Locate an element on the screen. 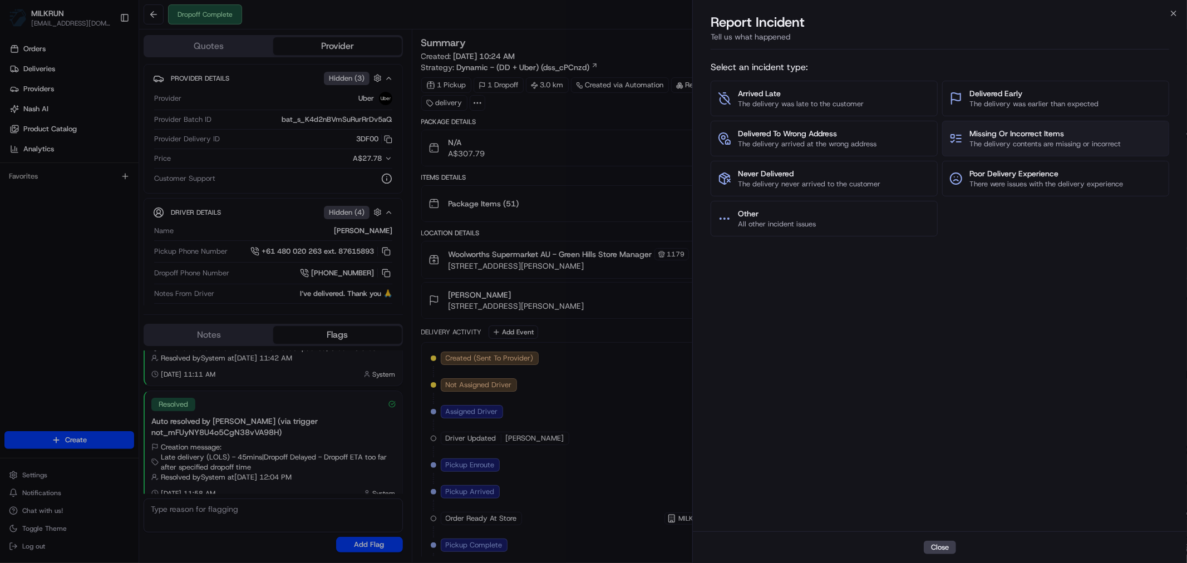  span: Arrived Late is located at coordinates (801, 94).